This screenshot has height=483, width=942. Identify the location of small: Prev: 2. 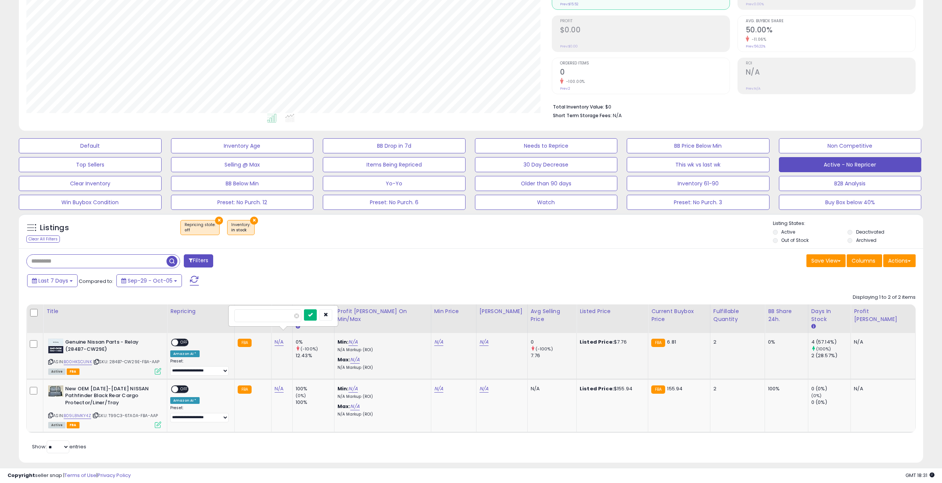
(565, 89).